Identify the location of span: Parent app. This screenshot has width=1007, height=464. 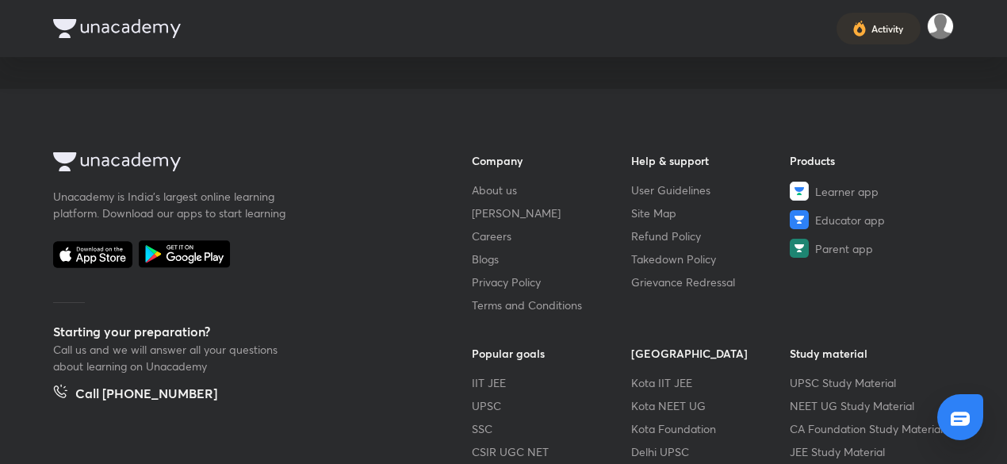
(844, 248).